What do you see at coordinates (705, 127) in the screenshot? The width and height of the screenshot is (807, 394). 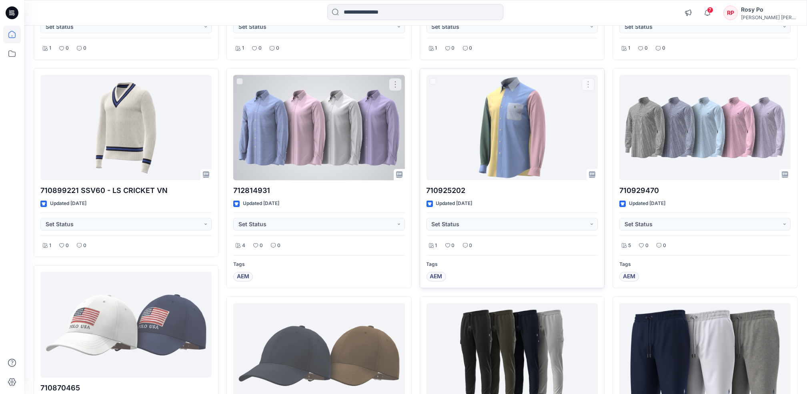 I see `a: 710929470` at bounding box center [705, 127].